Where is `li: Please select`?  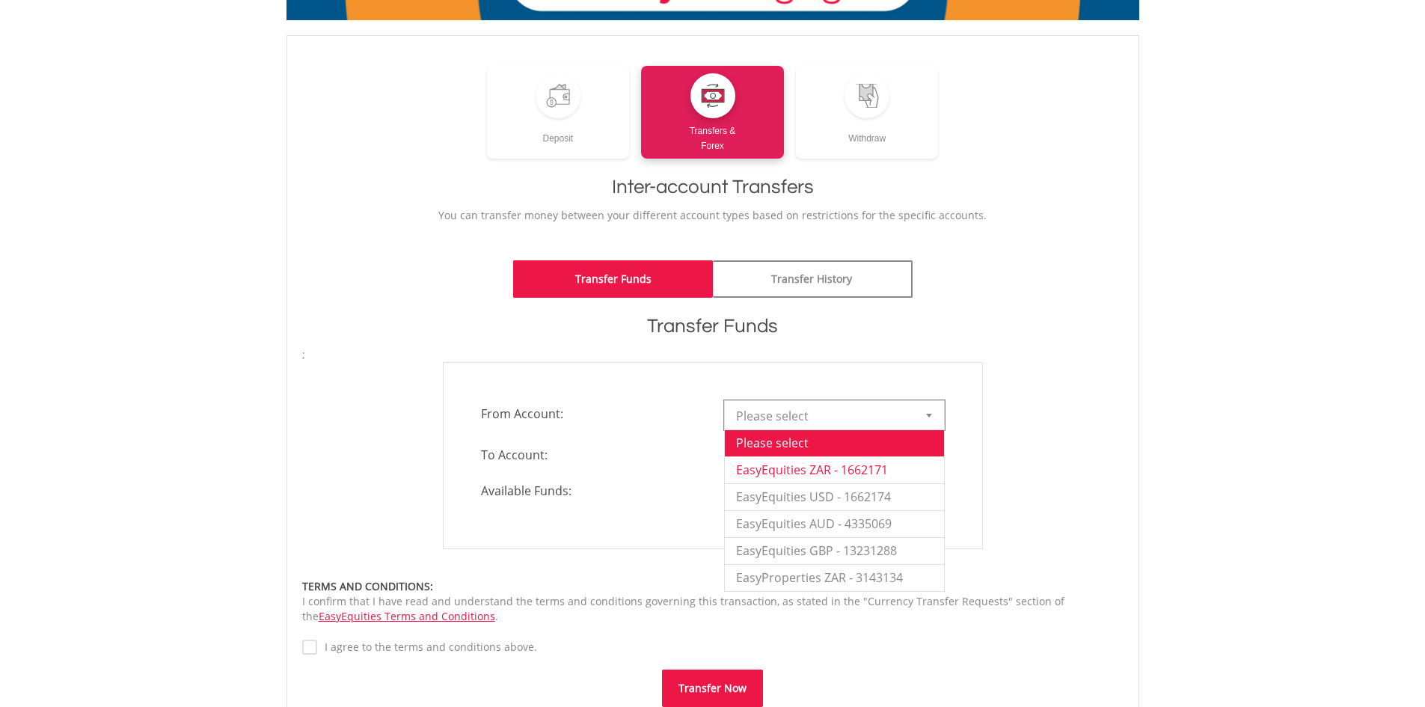 li: Please select is located at coordinates (834, 443).